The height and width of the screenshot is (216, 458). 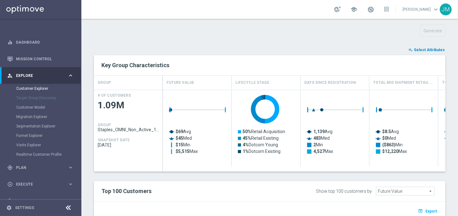 I want to click on div: track_changes Analyze keyboard_arrow_right, so click(x=40, y=201).